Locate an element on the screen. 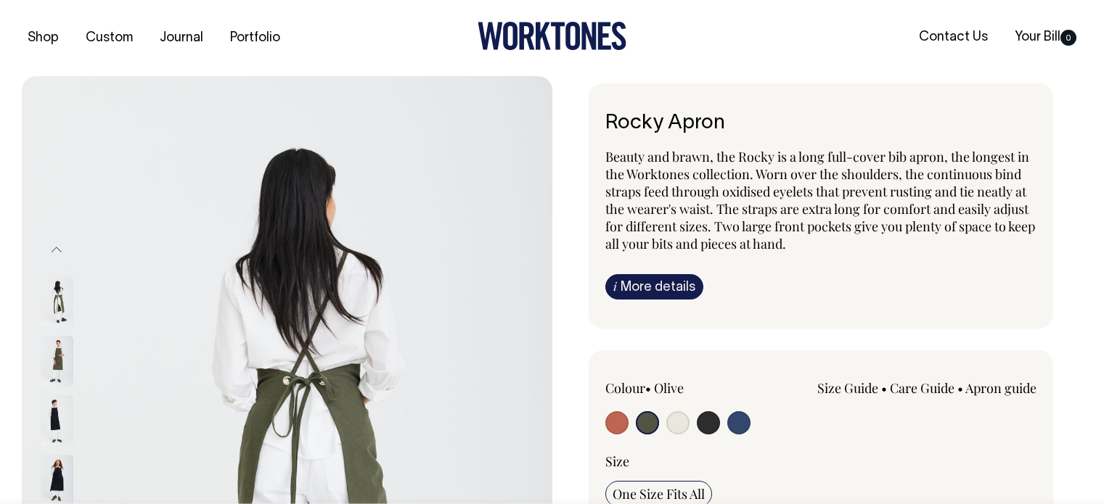 The width and height of the screenshot is (1104, 504). h6: Rocky Apron is located at coordinates (821, 123).